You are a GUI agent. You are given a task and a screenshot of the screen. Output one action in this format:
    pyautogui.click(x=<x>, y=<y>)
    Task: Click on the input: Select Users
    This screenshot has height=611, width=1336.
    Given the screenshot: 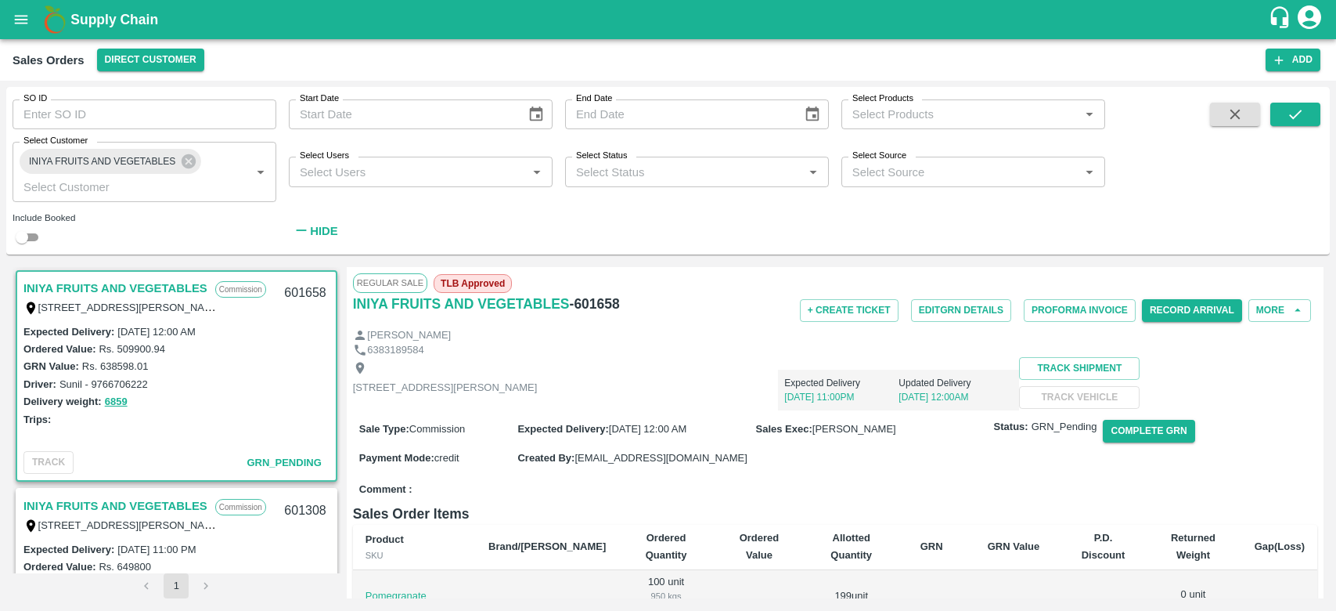 What is the action you would take?
    pyautogui.click(x=408, y=171)
    